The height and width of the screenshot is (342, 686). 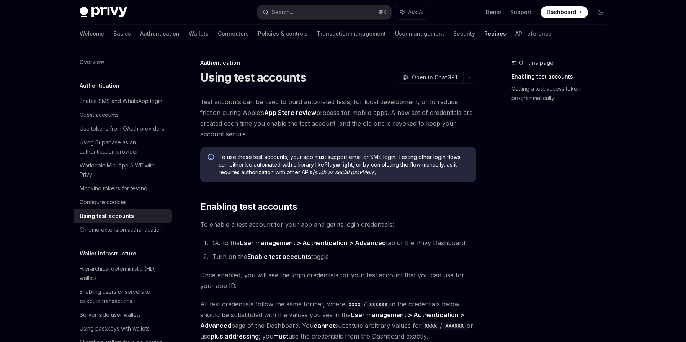 I want to click on h1: Using test accounts, so click(x=253, y=77).